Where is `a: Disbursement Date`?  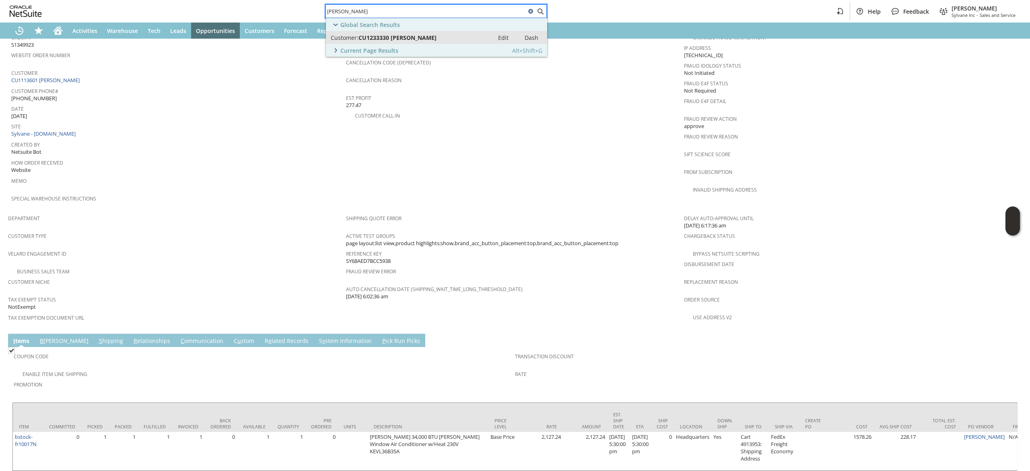
a: Disbursement Date is located at coordinates (709, 264).